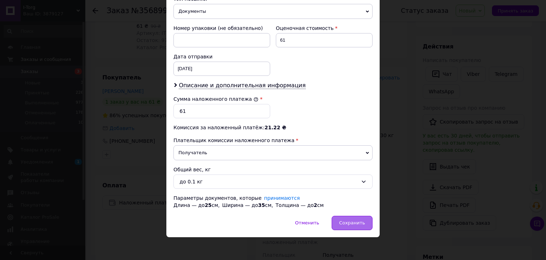  What do you see at coordinates (242, 85) in the screenshot?
I see `span: Описание и дополнительная информация` at bounding box center [242, 85].